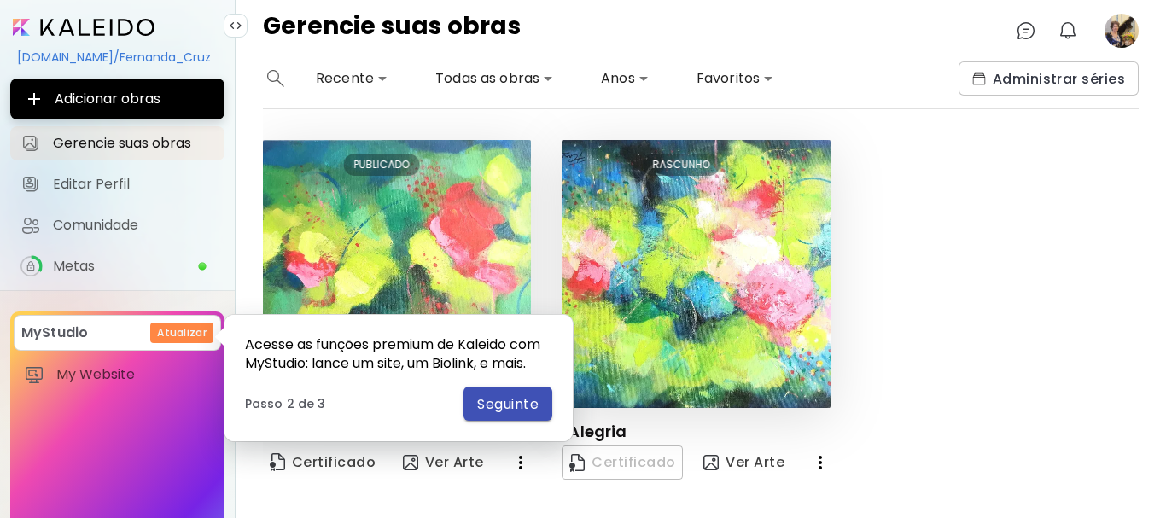 The height and width of the screenshot is (518, 1166). I want to click on img: search, so click(276, 79).